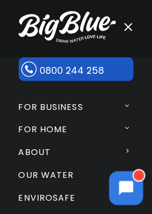 The image size is (152, 214). I want to click on a: logo, so click(67, 27).